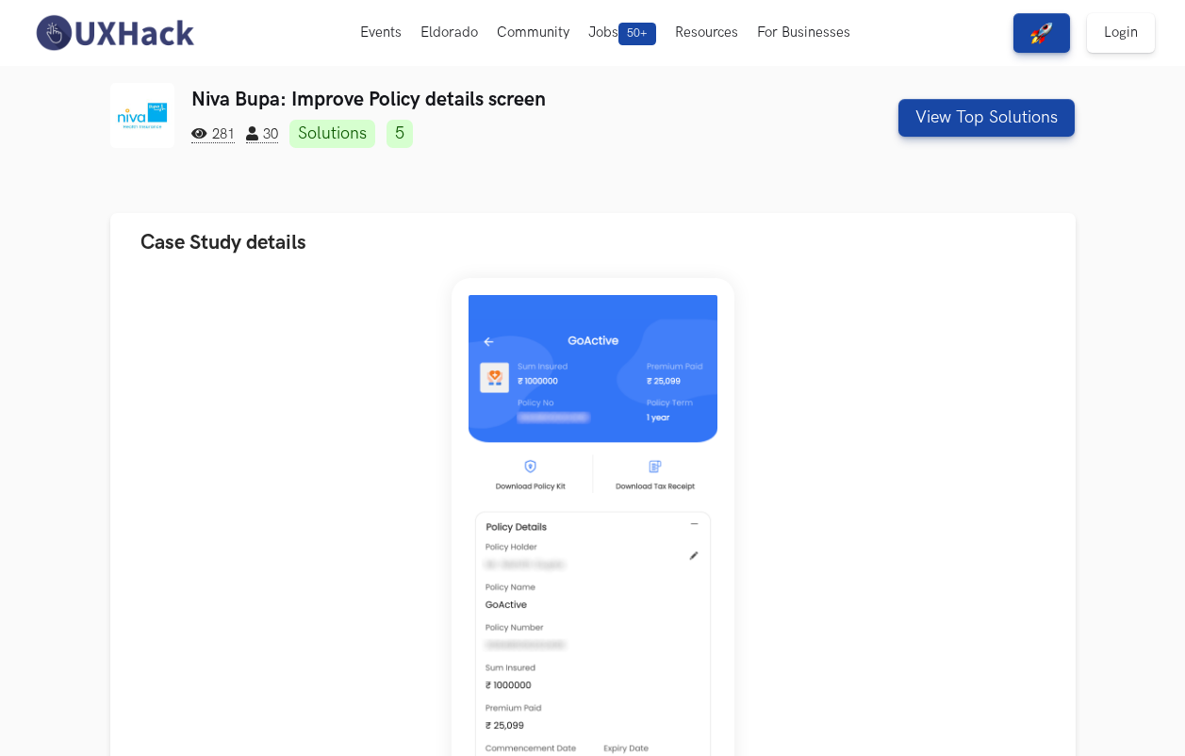  Describe the element at coordinates (114, 33) in the screenshot. I see `img: UXHack-logo.png` at that location.